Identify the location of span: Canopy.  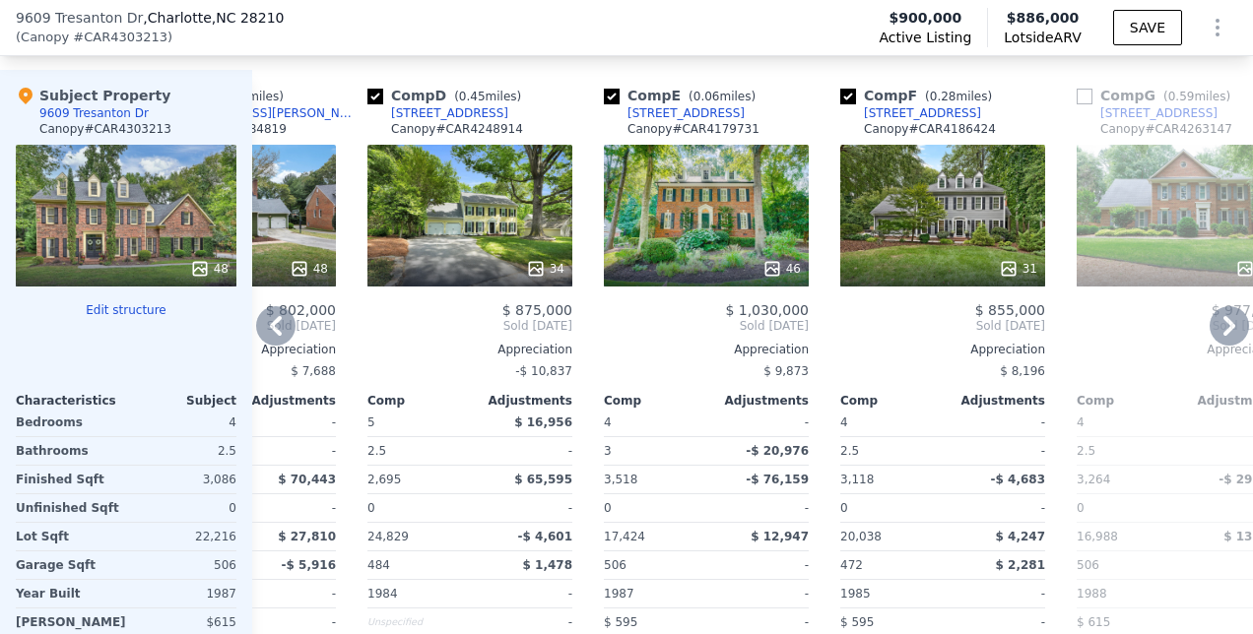
(44, 37).